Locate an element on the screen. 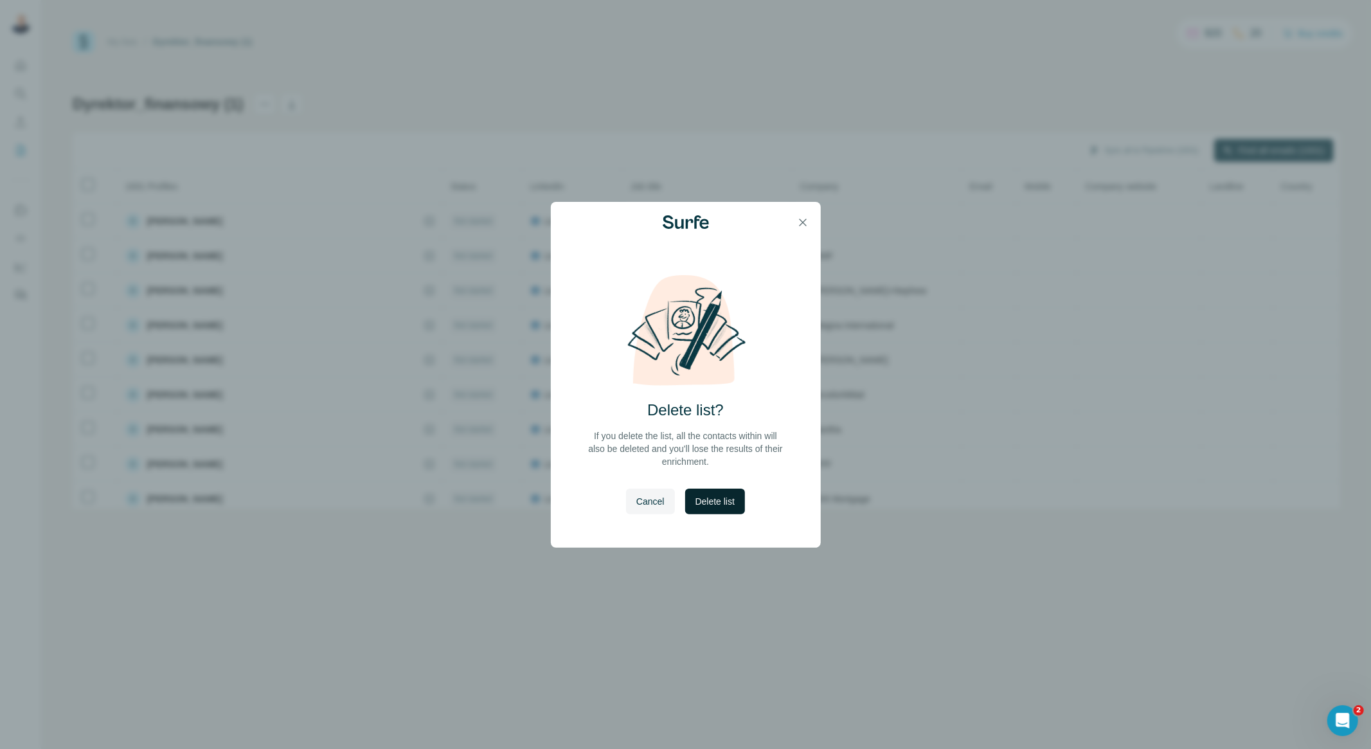 This screenshot has width=1371, height=749. h2: Delete list? is located at coordinates (685, 410).